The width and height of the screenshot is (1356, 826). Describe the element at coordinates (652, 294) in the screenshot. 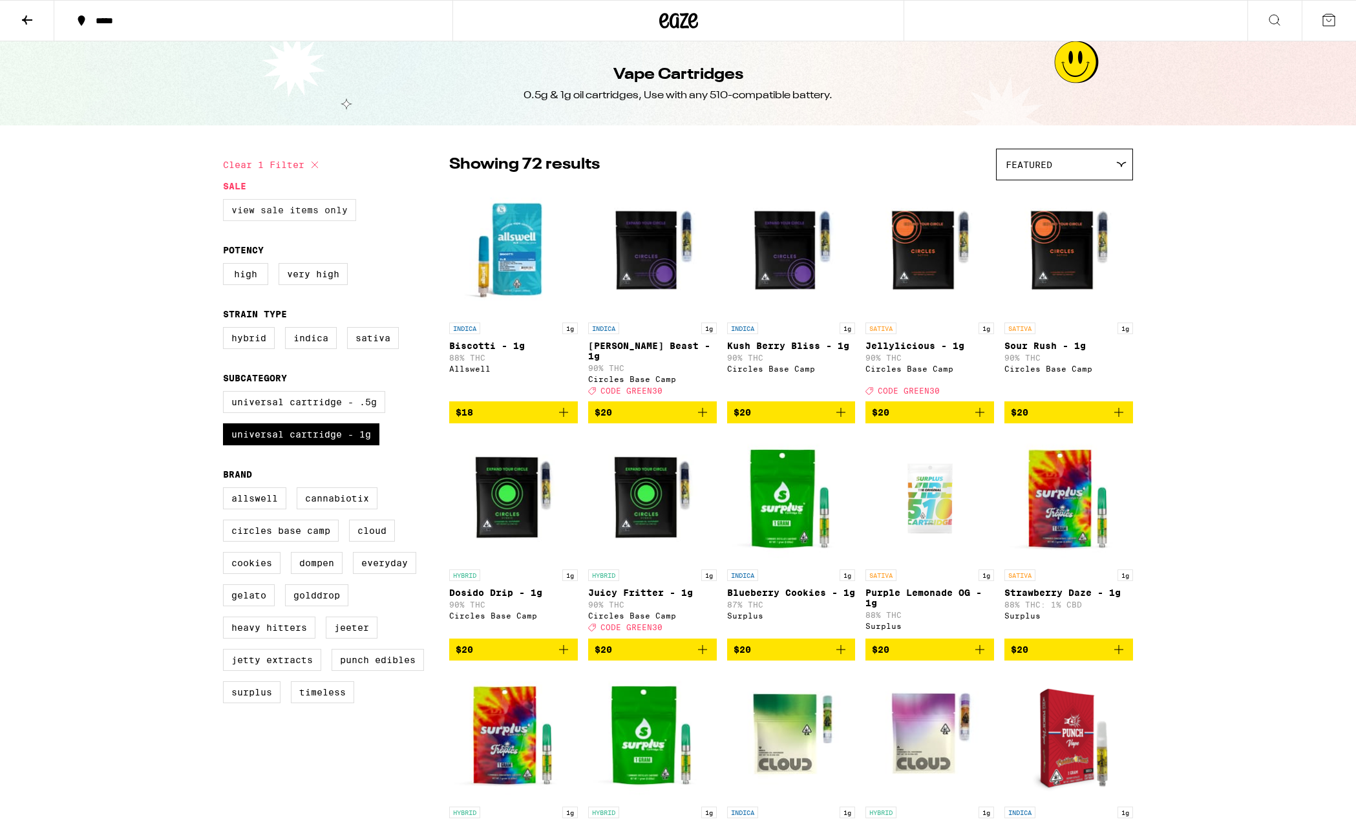

I see `a: Open page for Berry Beast - 1g from Circles Base Camp` at that location.